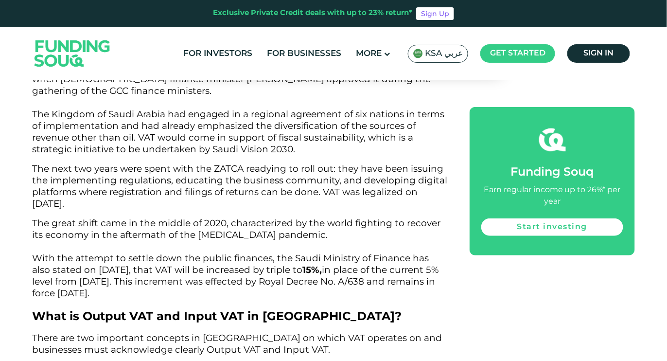 The height and width of the screenshot is (361, 667). I want to click on span: The great shift came in the middle of 2020, characterized by the world fighting to recover its ec..., so click(236, 258).